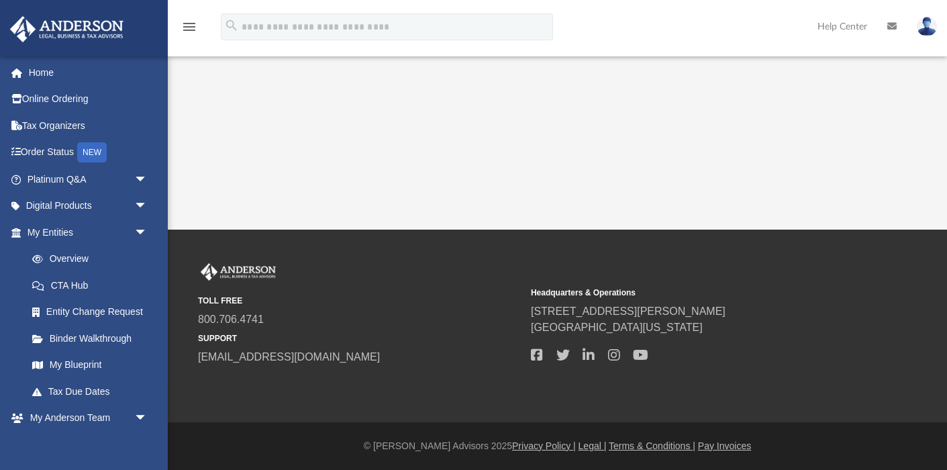 The height and width of the screenshot is (470, 947). I want to click on a: Tax Organizers, so click(89, 125).